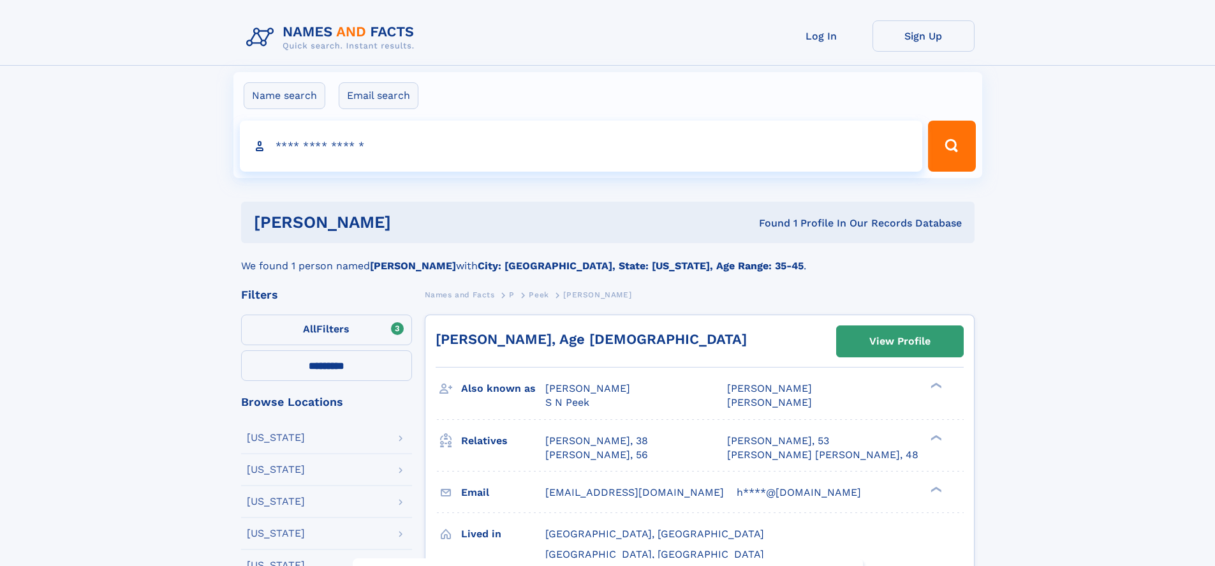 This screenshot has height=566, width=1215. Describe the element at coordinates (503, 441) in the screenshot. I see `h3: Relatives` at that location.